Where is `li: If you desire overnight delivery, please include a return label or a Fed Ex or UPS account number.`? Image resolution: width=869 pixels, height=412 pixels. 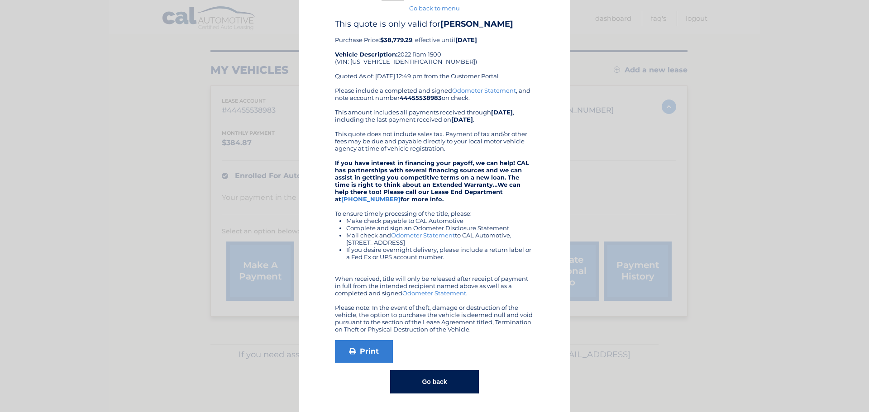
li: If you desire overnight delivery, please include a return label or a Fed Ex or UPS account number. is located at coordinates (440, 253).